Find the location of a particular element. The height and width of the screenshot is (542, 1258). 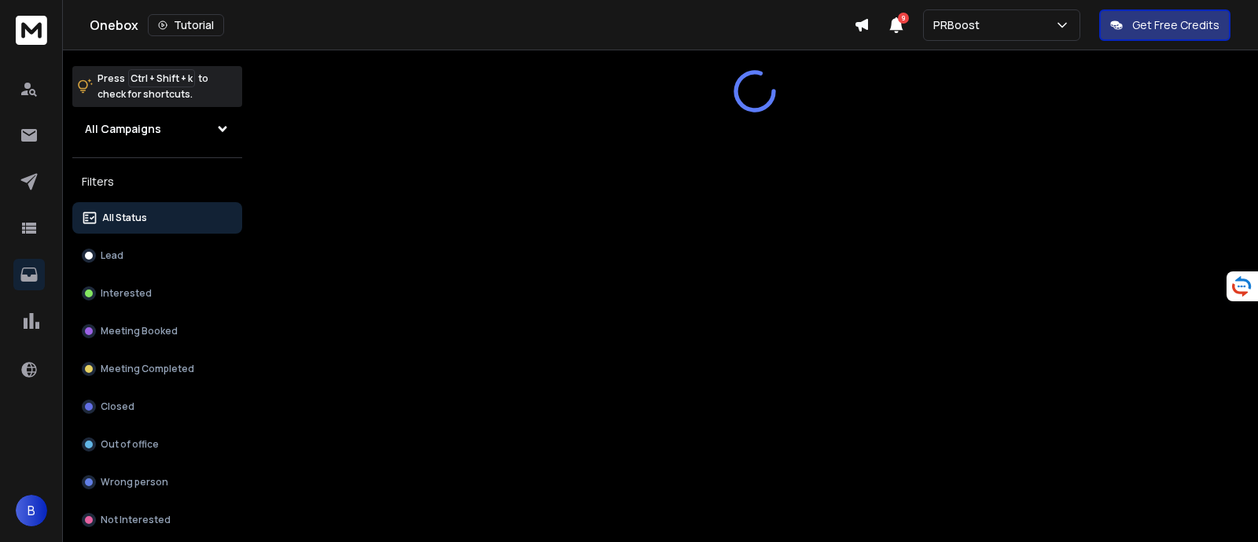

button: Get Free Credits is located at coordinates (1164, 25).